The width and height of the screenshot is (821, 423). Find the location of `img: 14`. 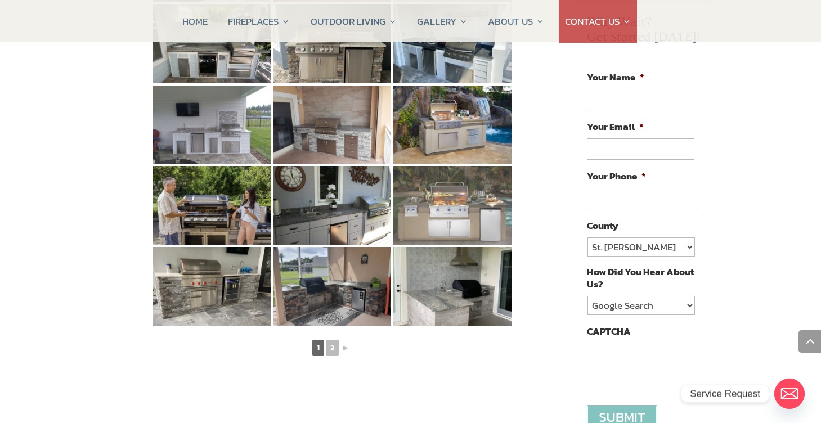

img: 14 is located at coordinates (452, 44).